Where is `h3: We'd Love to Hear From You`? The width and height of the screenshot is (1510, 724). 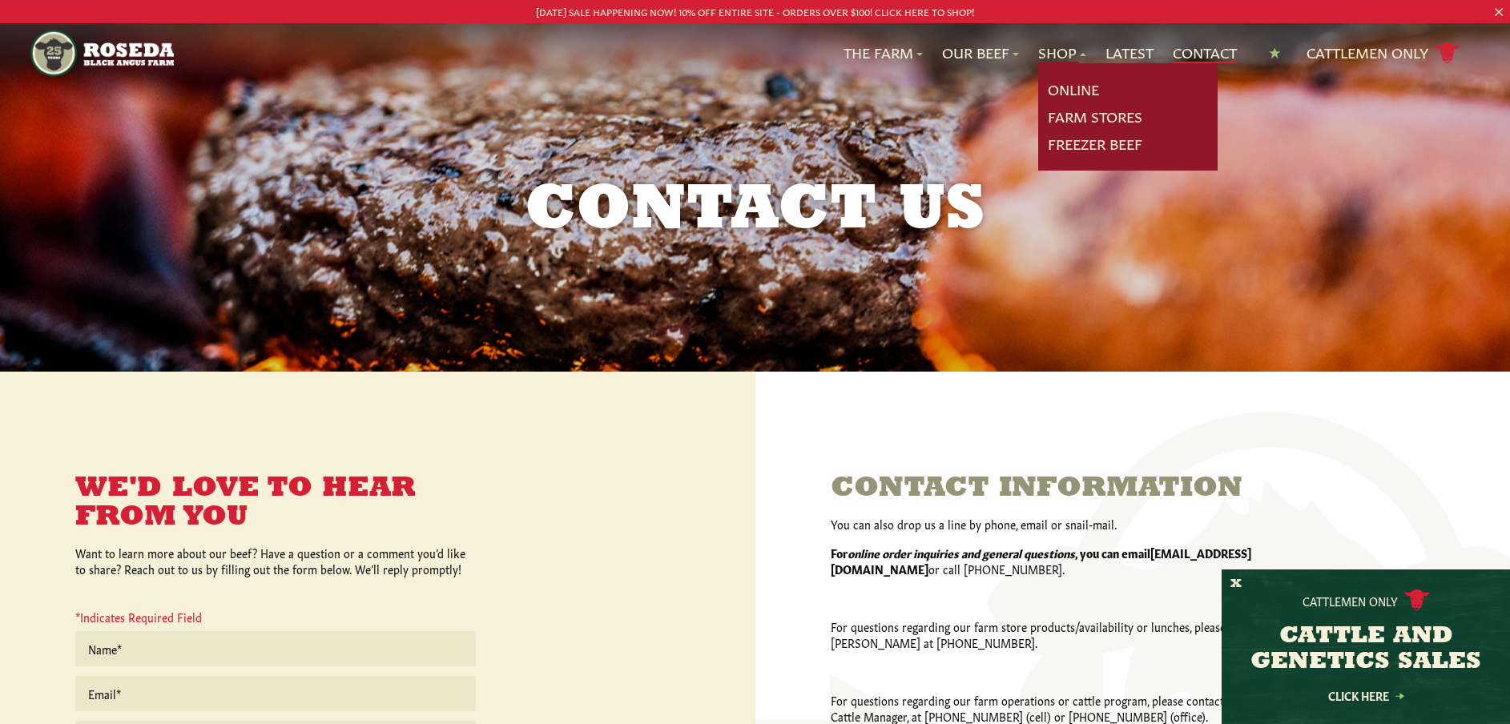
h3: We'd Love to Hear From You is located at coordinates (276, 503).